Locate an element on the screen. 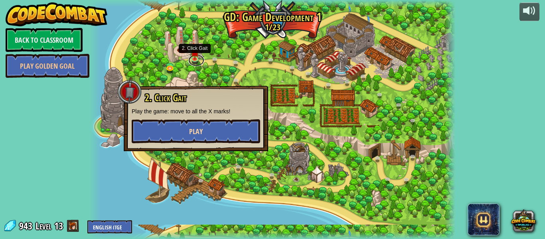 The height and width of the screenshot is (239, 545). button: Play is located at coordinates (196, 131).